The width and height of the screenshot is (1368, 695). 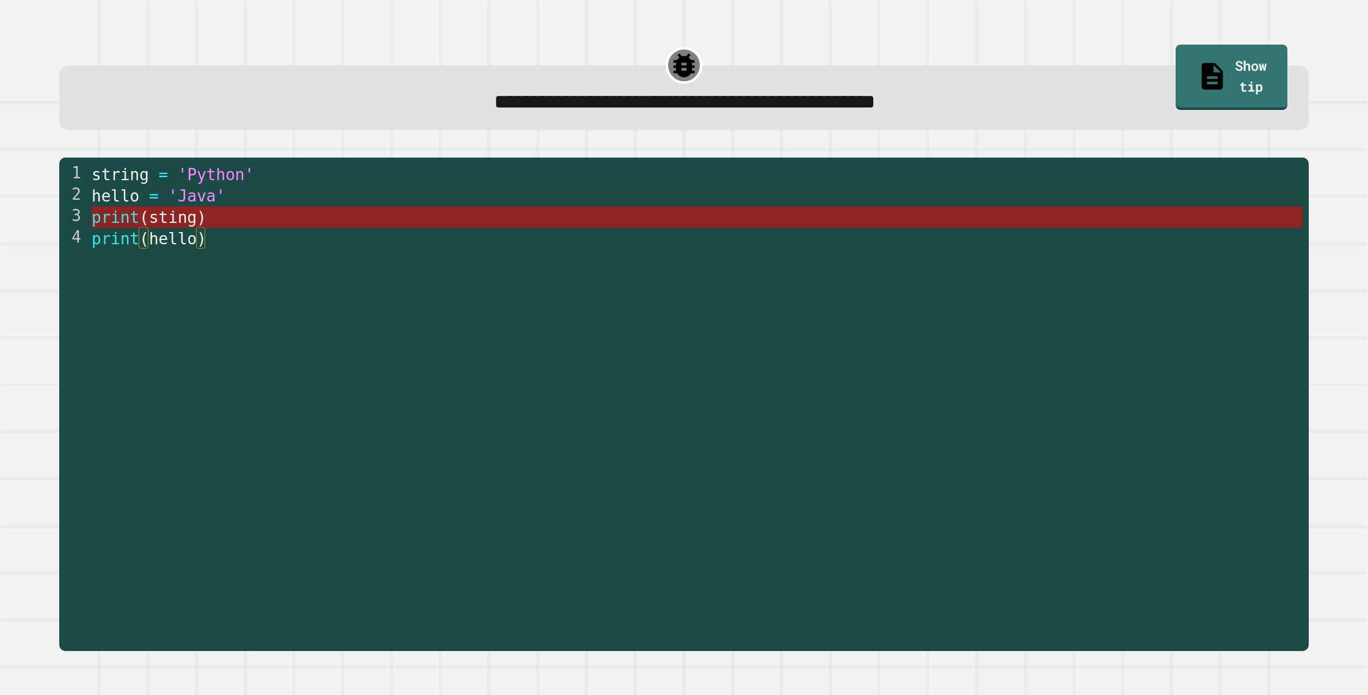 I want to click on span: 'Java', so click(x=197, y=196).